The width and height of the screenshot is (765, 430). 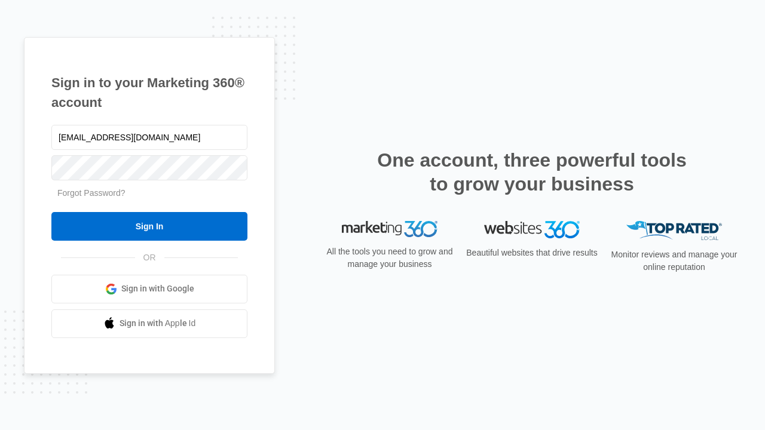 I want to click on span: Sign in with Google, so click(x=158, y=289).